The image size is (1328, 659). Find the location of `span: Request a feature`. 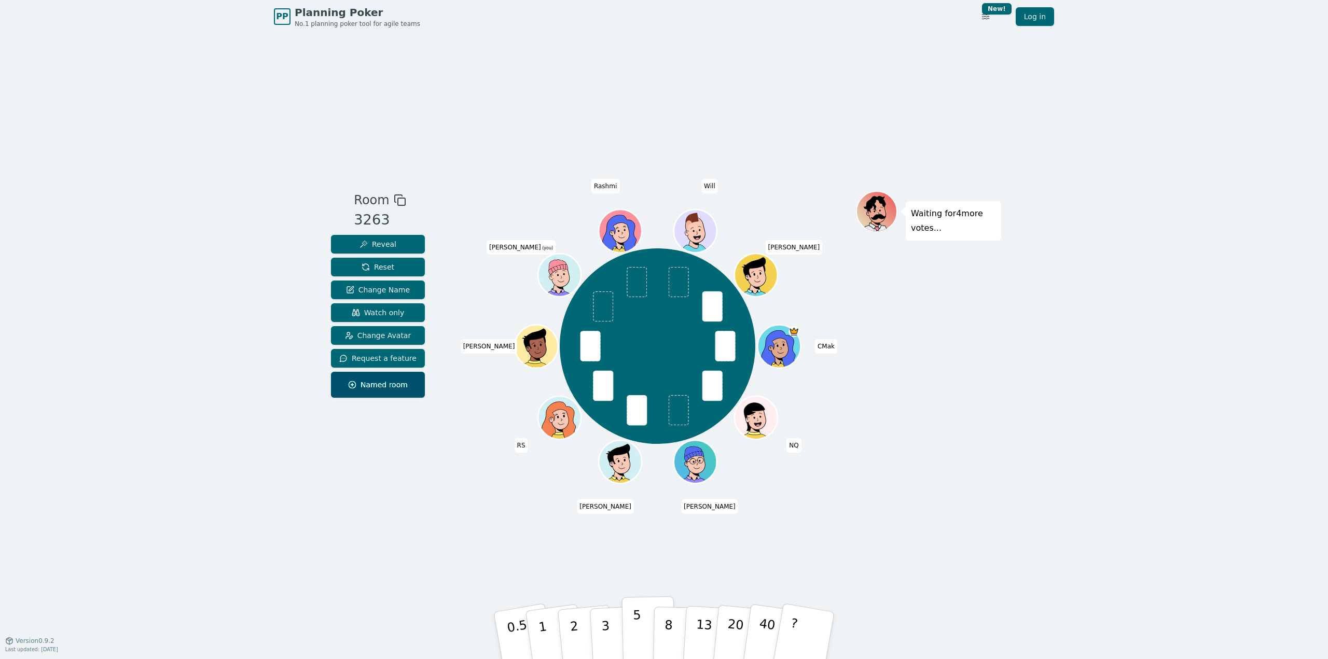

span: Request a feature is located at coordinates (378, 358).